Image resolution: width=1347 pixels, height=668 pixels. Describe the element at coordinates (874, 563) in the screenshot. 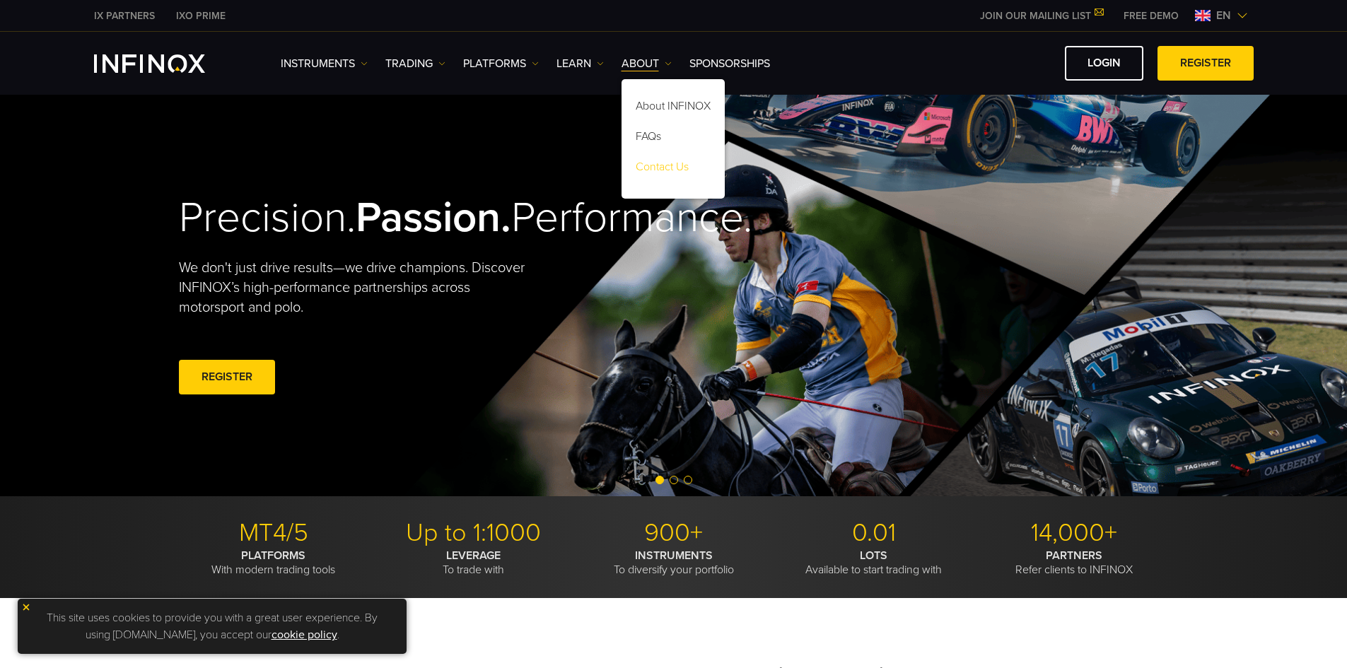

I see `p: Available to start trading with` at that location.